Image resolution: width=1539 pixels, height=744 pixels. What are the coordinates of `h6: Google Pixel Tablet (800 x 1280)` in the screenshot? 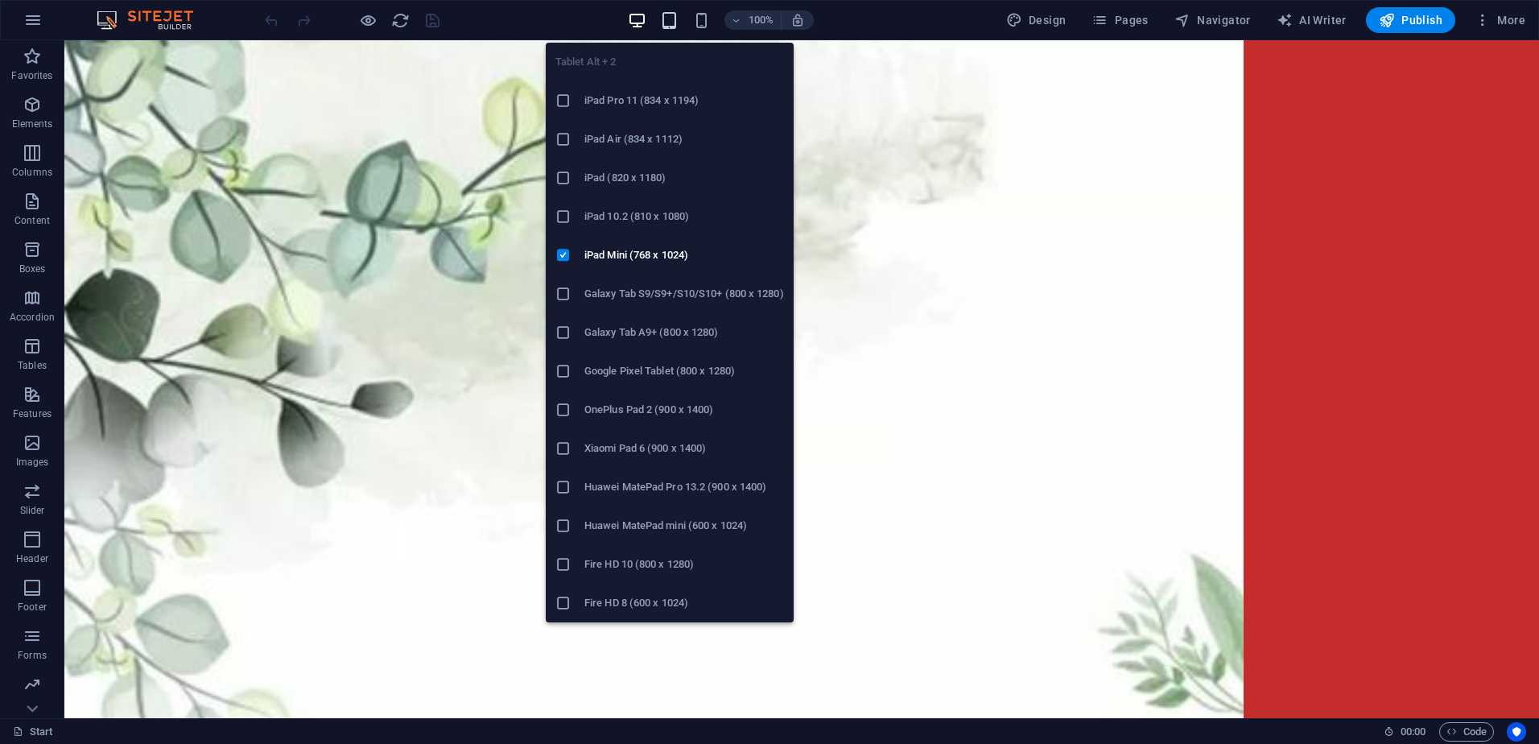 It's located at (684, 371).